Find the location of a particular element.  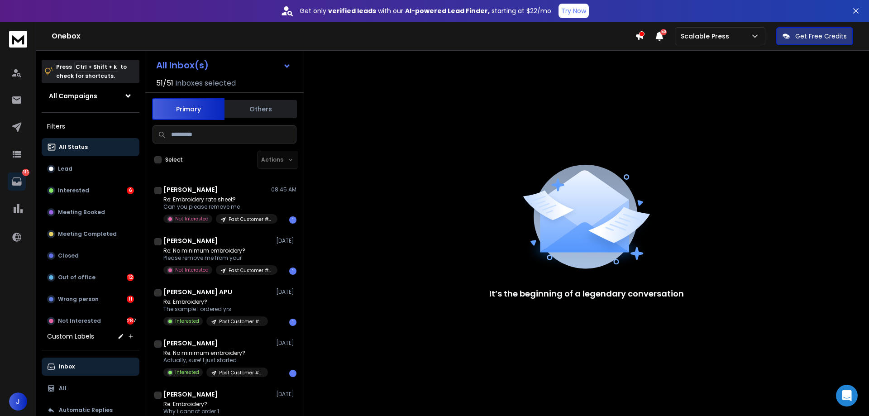

p: Inbox is located at coordinates (67, 367).